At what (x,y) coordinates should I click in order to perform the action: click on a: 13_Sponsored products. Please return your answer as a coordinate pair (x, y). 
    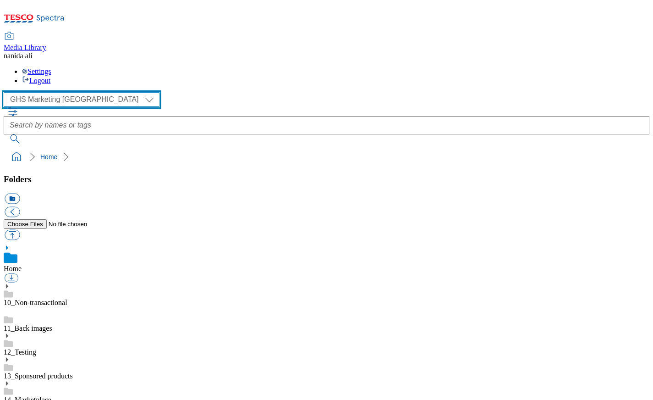
    Looking at the image, I should click on (38, 376).